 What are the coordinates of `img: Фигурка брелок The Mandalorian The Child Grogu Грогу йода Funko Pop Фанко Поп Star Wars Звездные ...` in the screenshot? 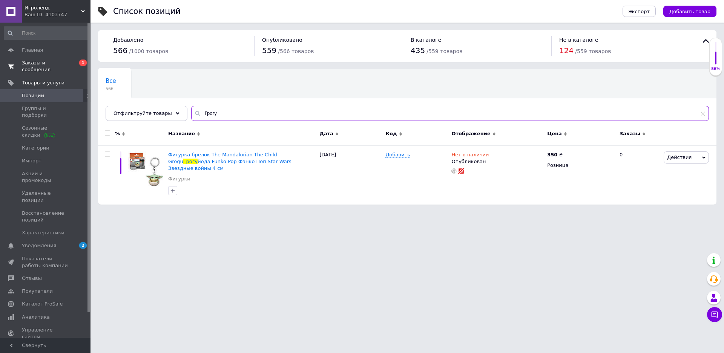 It's located at (146, 170).